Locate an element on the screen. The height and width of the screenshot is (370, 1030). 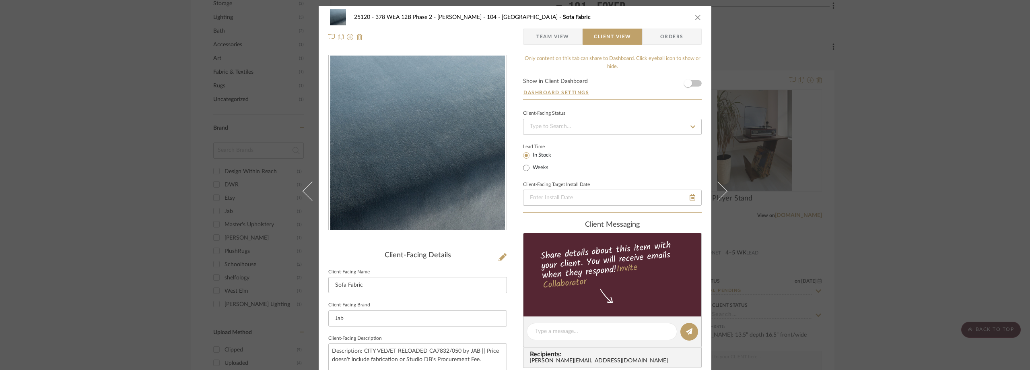
button: Dashboard Settings is located at coordinates (556, 93).